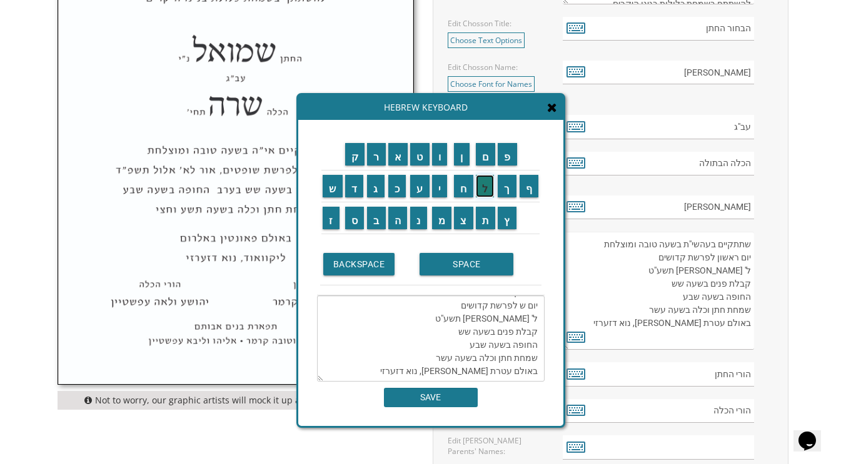 This screenshot has width=846, height=464. What do you see at coordinates (486, 40) in the screenshot?
I see `a: Choose Text Options` at bounding box center [486, 40].